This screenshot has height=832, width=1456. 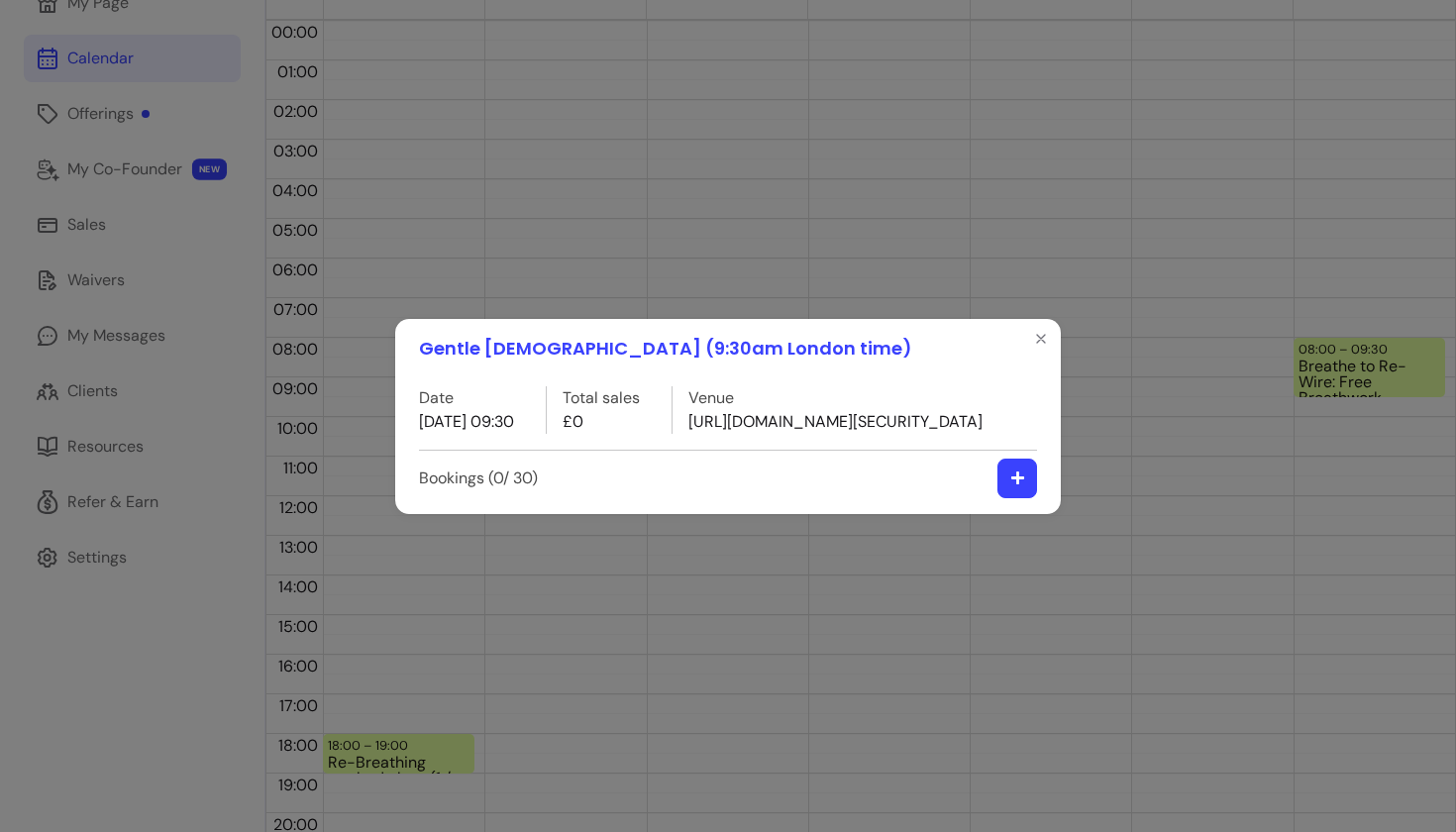 What do you see at coordinates (1041, 339) in the screenshot?
I see `button: Close` at bounding box center [1041, 339].